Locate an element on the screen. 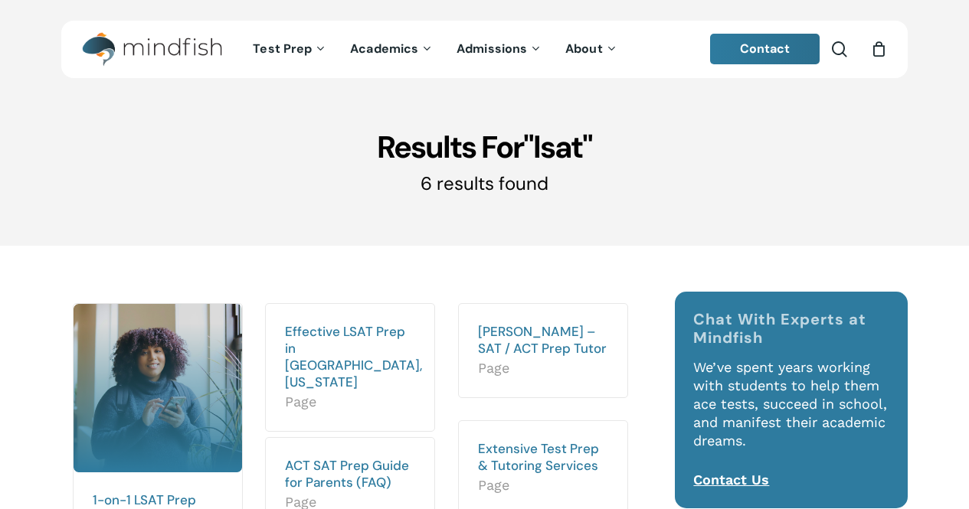 The width and height of the screenshot is (969, 509). h1: Results For is located at coordinates (484, 147).